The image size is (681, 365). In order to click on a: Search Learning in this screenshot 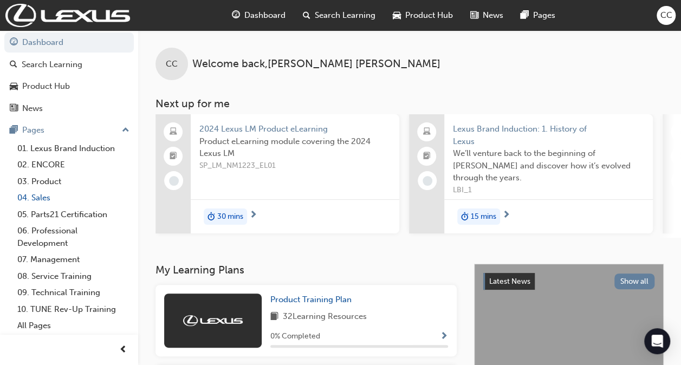, I will do `click(69, 64)`.